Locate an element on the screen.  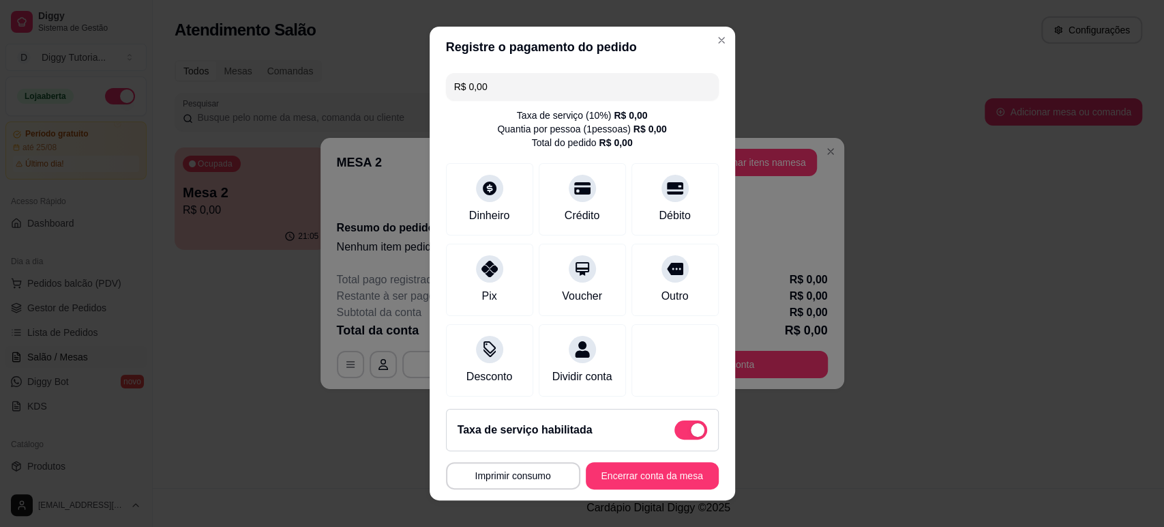
h2: Taxa de serviço habilitada is located at coordinates (525, 430).